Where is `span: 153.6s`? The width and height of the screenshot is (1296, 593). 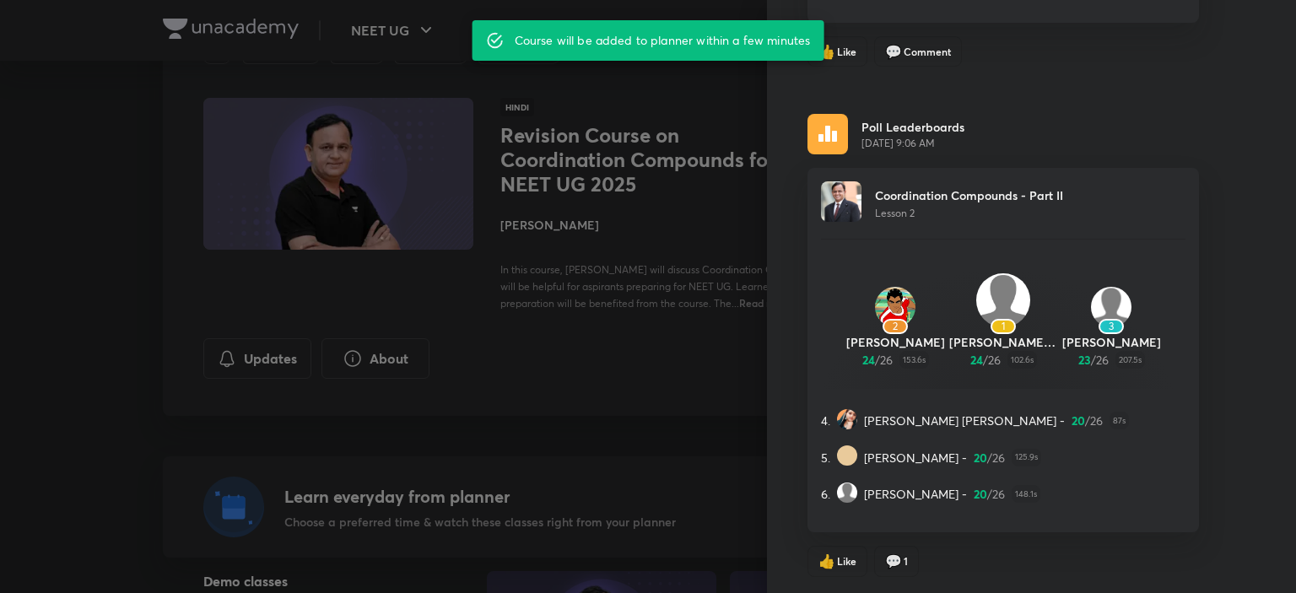 span: 153.6s is located at coordinates (914, 359).